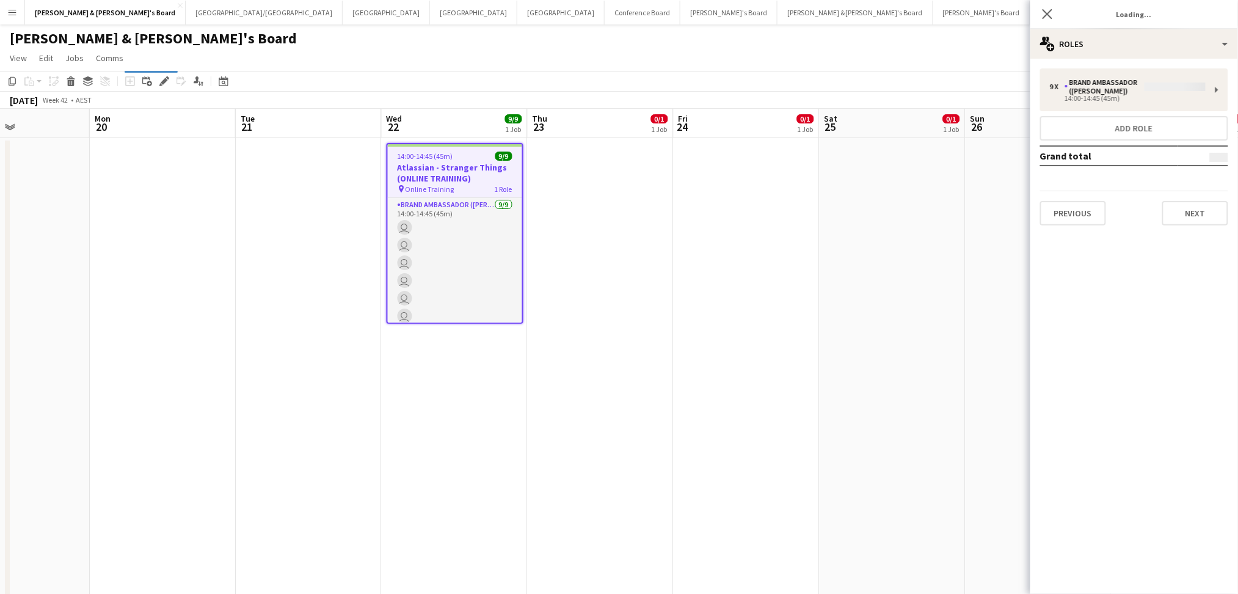 Image resolution: width=1238 pixels, height=594 pixels. I want to click on button: Add role, so click(1134, 128).